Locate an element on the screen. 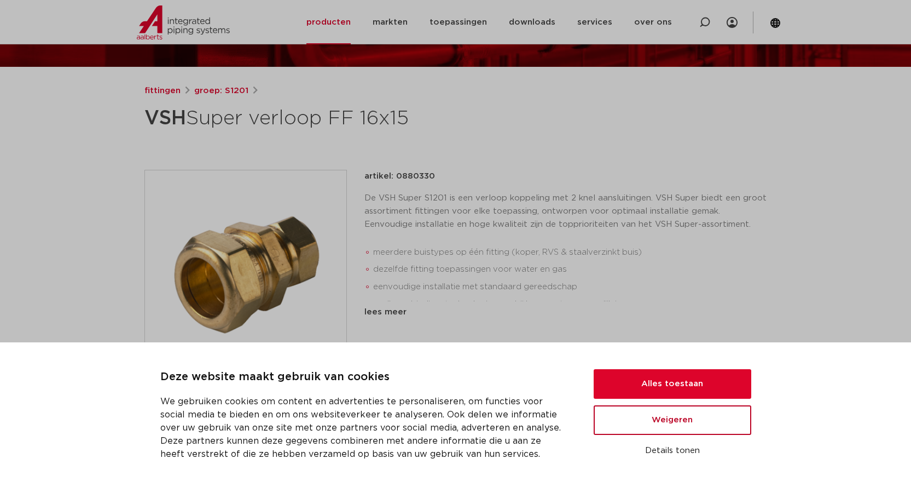 This screenshot has height=487, width=911. li: meerdere buistypes op één fitting (koper, RVS & staalverzinkt buis) is located at coordinates (570, 252).